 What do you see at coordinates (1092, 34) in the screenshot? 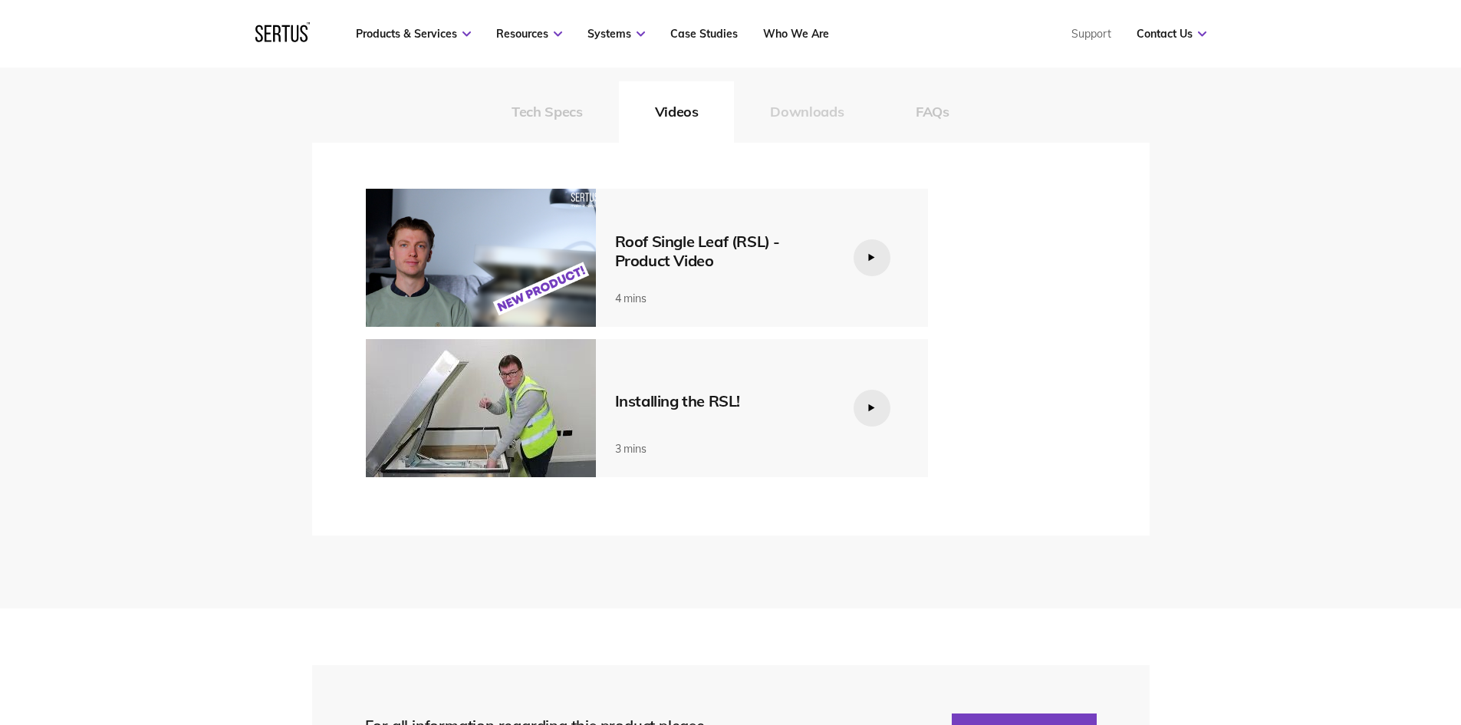
I see `a: Support` at bounding box center [1092, 34].